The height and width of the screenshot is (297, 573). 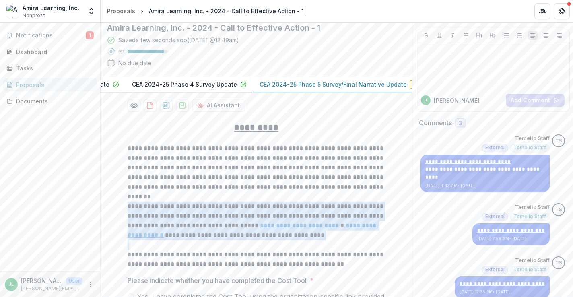 I want to click on button: Bold, so click(x=426, y=35).